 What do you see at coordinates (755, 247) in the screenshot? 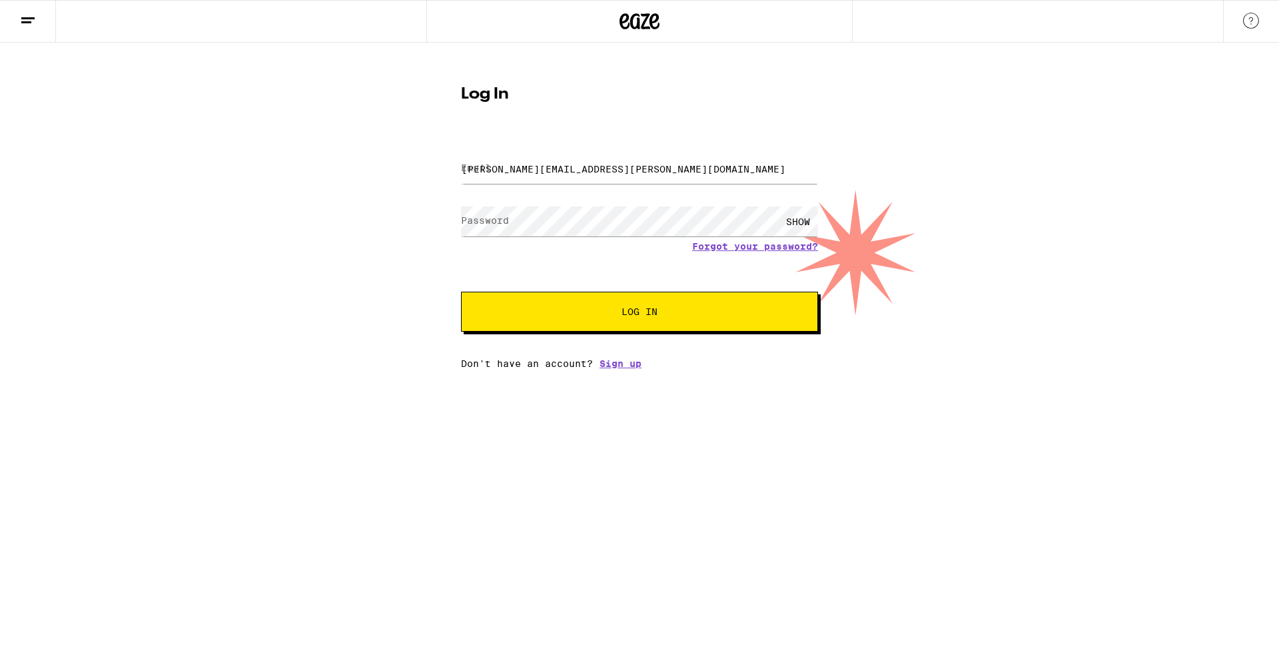
I see `a: Forgot your password?` at bounding box center [755, 247].